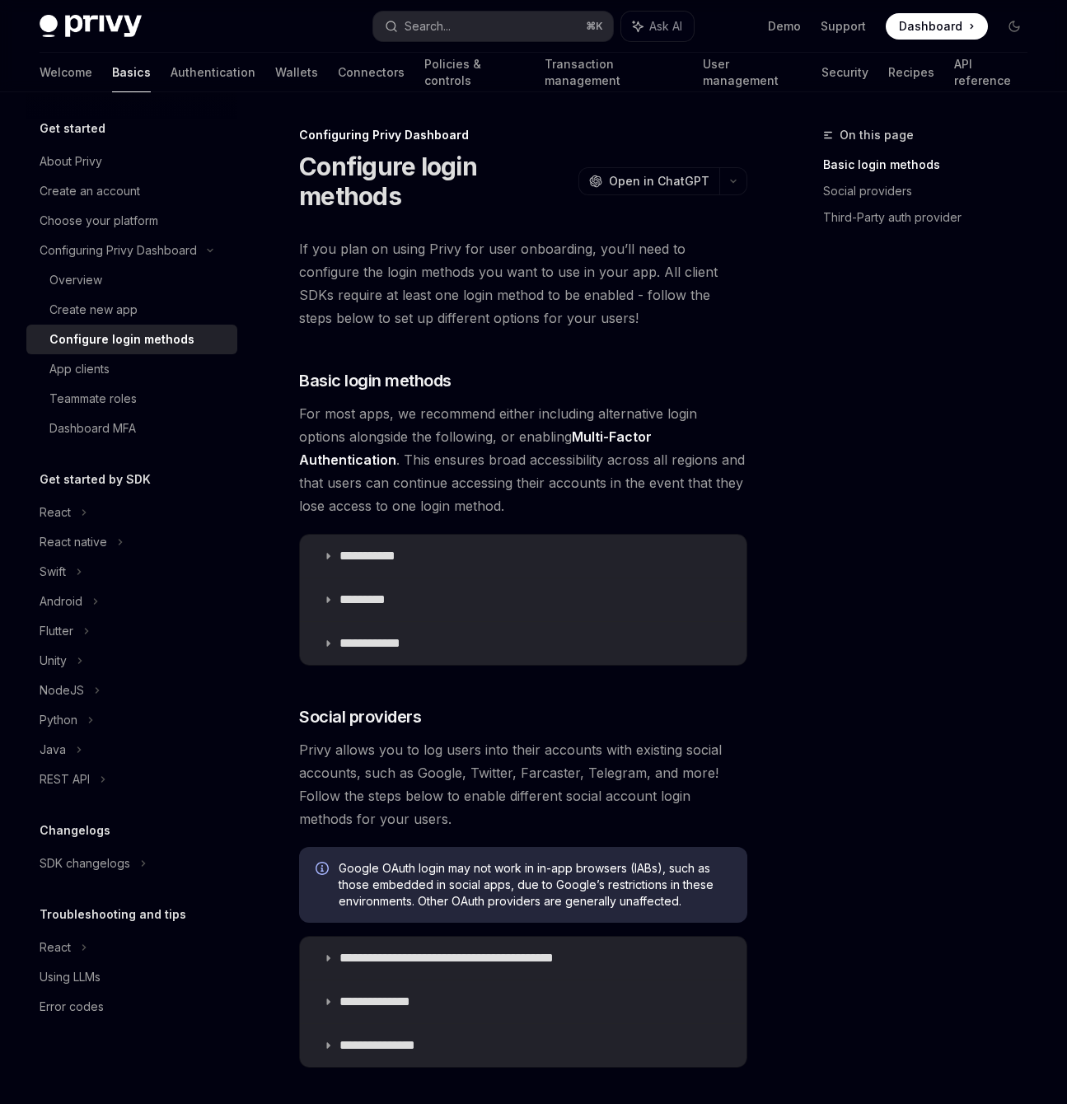 The image size is (1067, 1104). What do you see at coordinates (297, 72) in the screenshot?
I see `a: Wallets` at bounding box center [297, 72].